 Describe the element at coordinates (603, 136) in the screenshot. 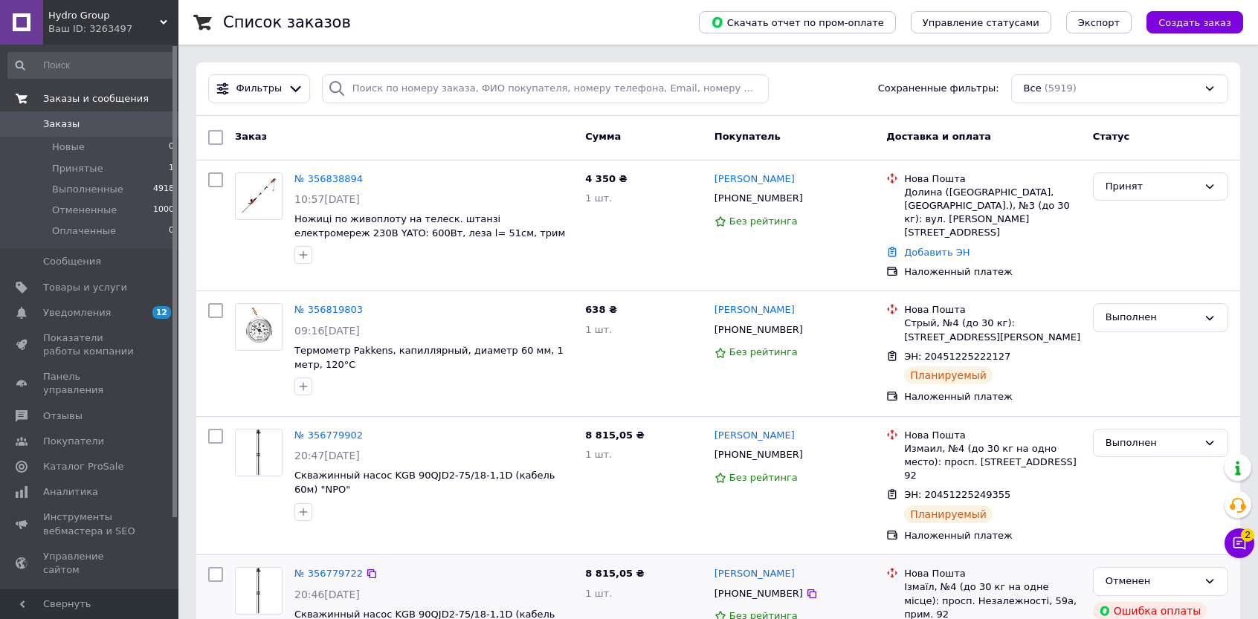

I see `span: Сумма` at that location.